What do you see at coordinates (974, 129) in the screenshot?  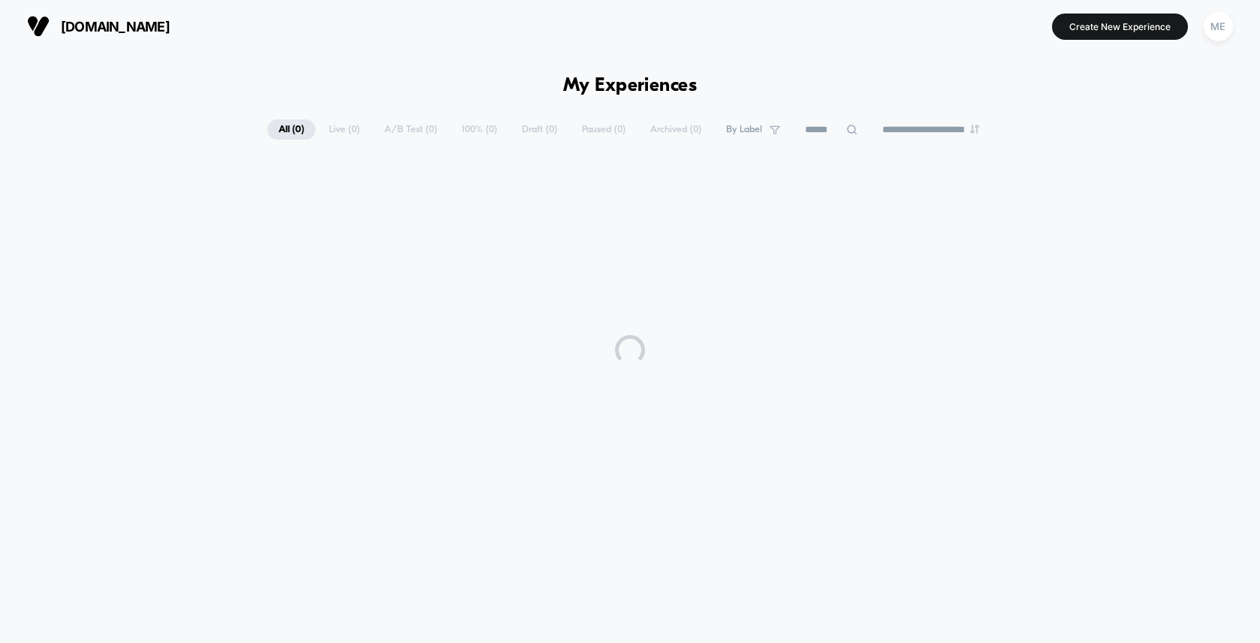 I see `img: end` at bounding box center [974, 129].